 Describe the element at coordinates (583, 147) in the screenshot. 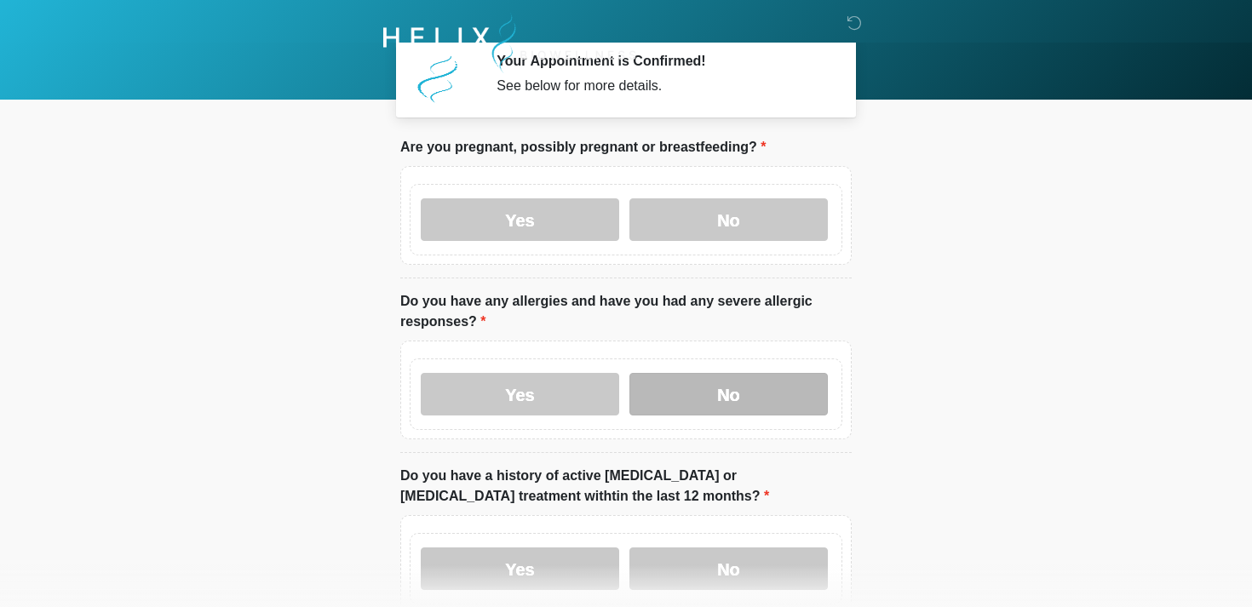

I see `label: Are you pregnant, possibly pregnant or breastfeeding?` at that location.